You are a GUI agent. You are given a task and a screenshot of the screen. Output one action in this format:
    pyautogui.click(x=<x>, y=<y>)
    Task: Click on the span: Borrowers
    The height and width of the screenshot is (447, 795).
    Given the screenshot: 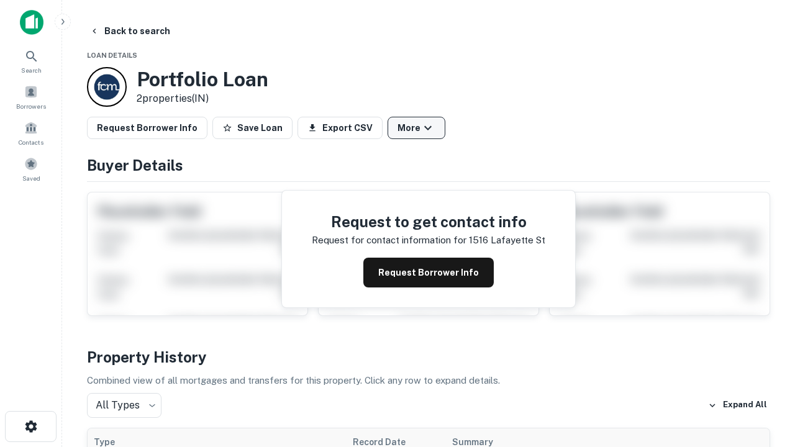 What is the action you would take?
    pyautogui.click(x=31, y=106)
    